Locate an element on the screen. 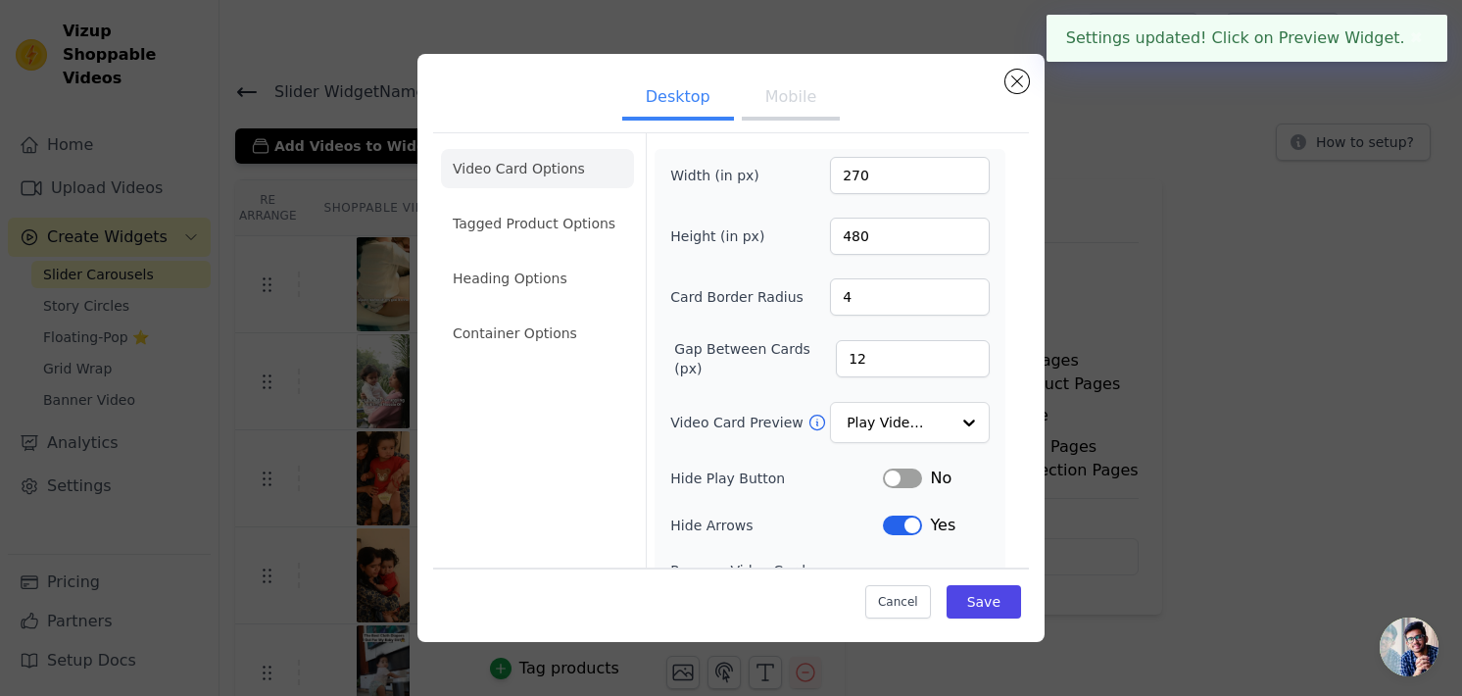  label: Hide Arrows is located at coordinates (776, 525).